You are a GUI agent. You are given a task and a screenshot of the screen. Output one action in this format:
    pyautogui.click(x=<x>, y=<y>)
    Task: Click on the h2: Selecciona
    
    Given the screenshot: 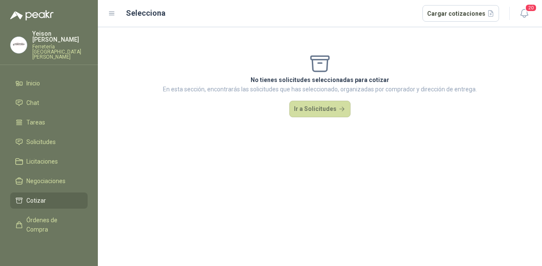 What is the action you would take?
    pyautogui.click(x=146, y=13)
    